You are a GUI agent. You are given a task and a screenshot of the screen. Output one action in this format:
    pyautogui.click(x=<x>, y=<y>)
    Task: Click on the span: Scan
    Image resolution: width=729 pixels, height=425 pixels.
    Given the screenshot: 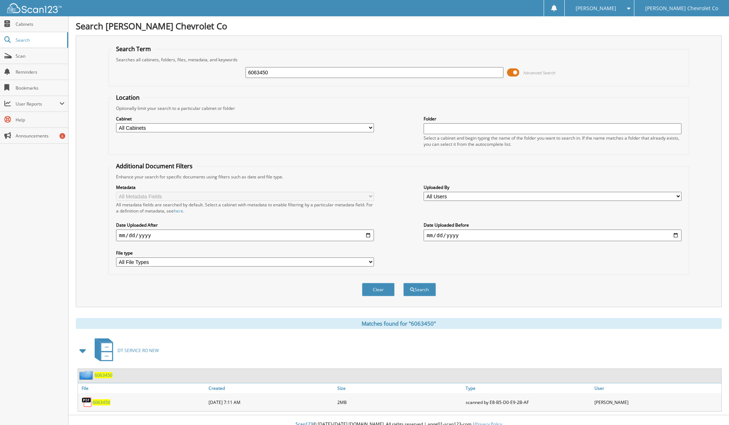 What is the action you would take?
    pyautogui.click(x=40, y=56)
    